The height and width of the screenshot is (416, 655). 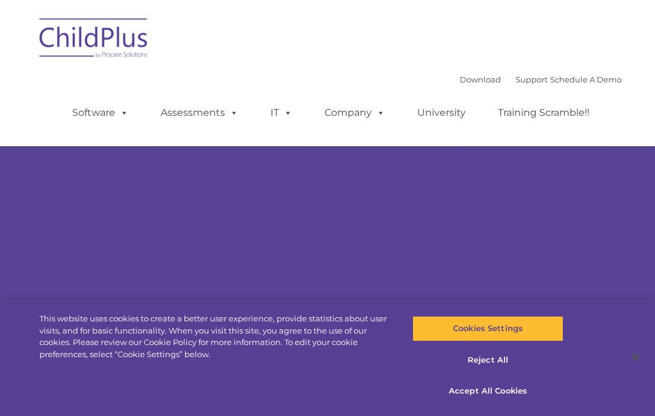 What do you see at coordinates (488, 360) in the screenshot?
I see `button: Reject All` at bounding box center [488, 360].